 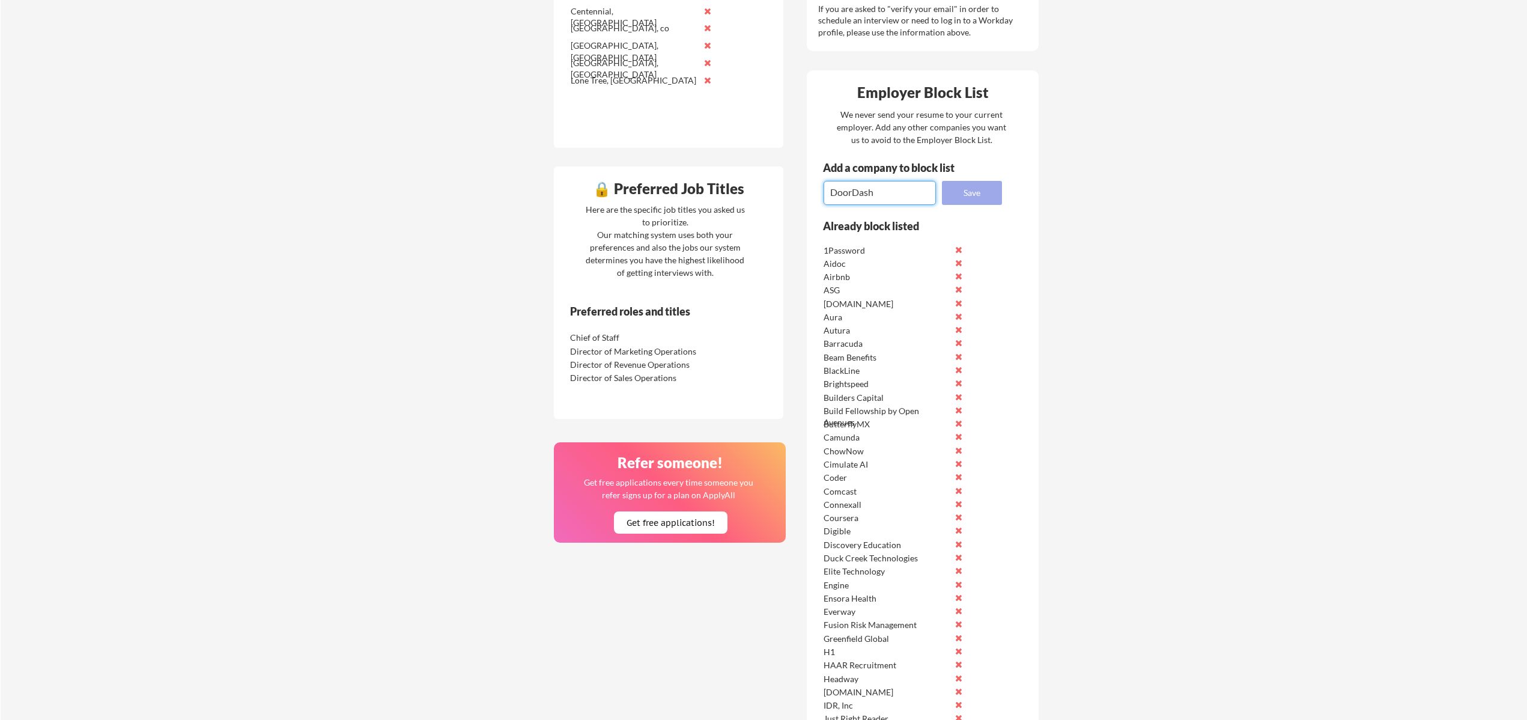 What do you see at coordinates (887, 652) in the screenshot?
I see `div: H1` at bounding box center [887, 652].